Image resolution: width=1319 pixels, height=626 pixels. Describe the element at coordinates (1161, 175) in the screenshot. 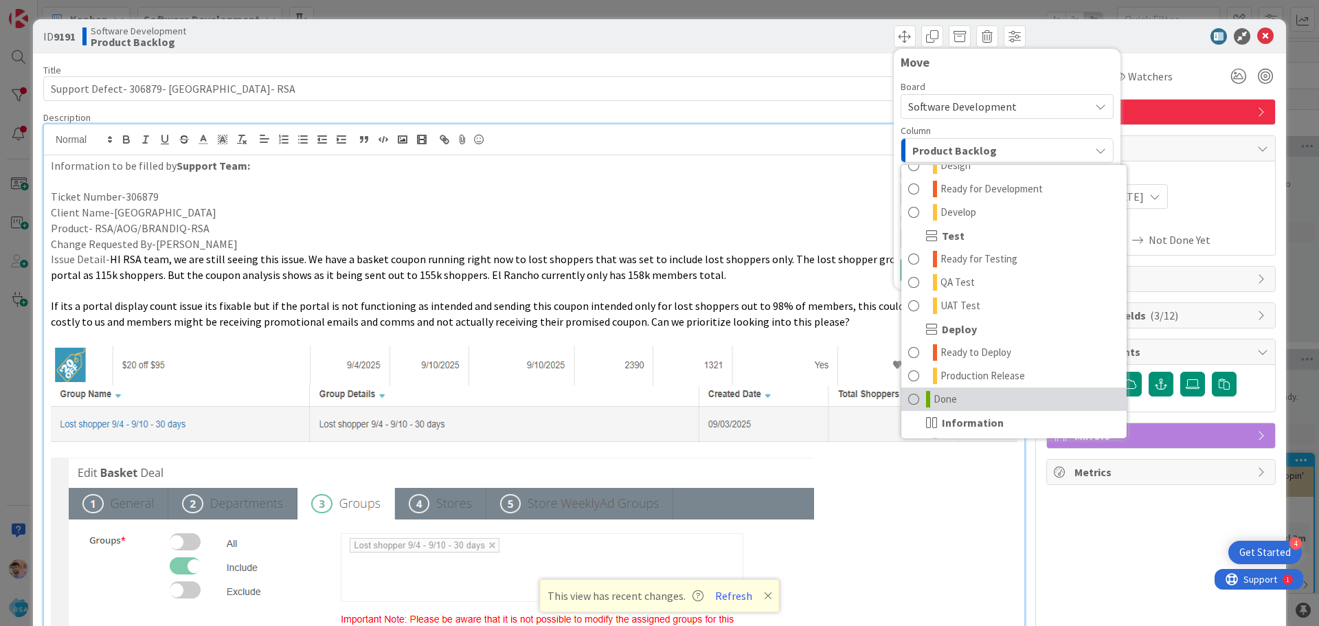

I see `span: Planned Dates` at that location.